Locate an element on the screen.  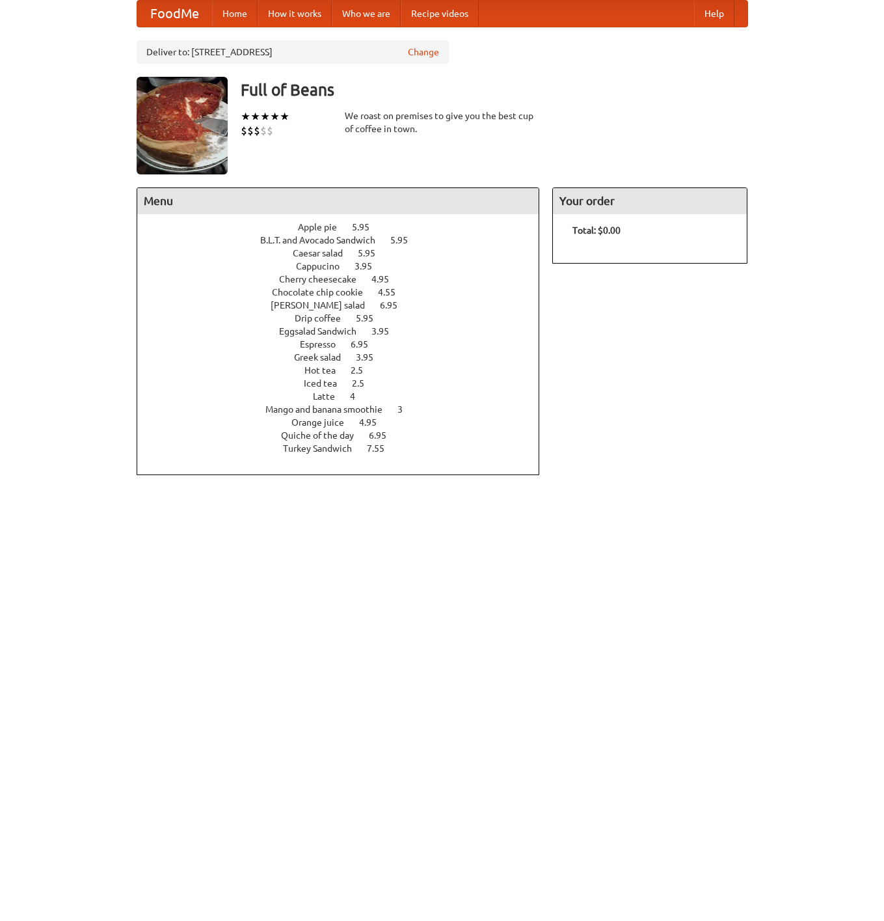
a: Mango and banana smoothie 3 is located at coordinates (346, 409).